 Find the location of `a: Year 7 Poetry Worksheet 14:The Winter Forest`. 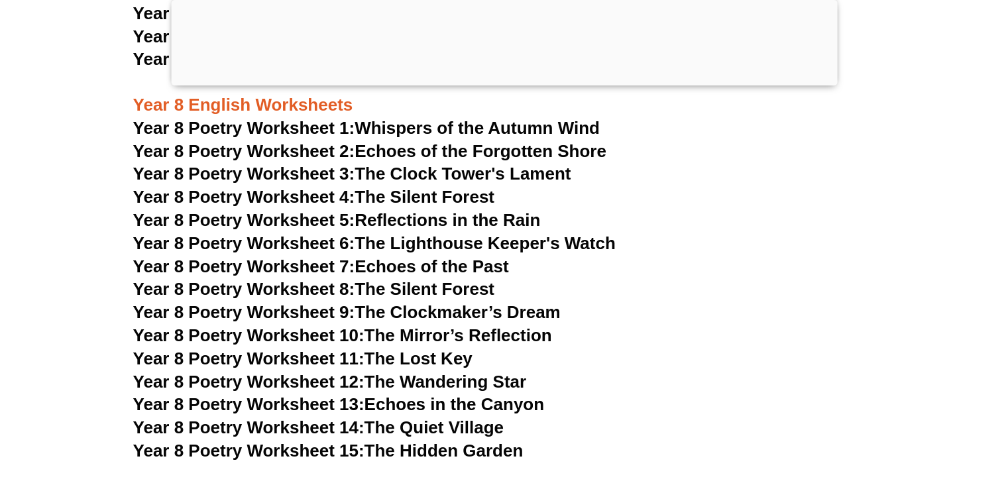

a: Year 7 Poetry Worksheet 14:The Winter Forest is located at coordinates (322, 36).